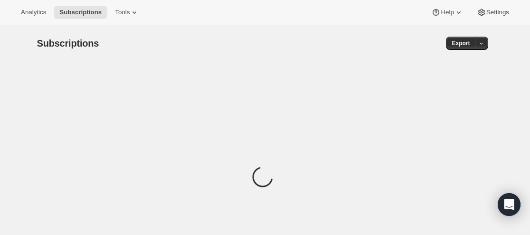 The height and width of the screenshot is (235, 530). What do you see at coordinates (447, 12) in the screenshot?
I see `span: Help` at bounding box center [447, 12].